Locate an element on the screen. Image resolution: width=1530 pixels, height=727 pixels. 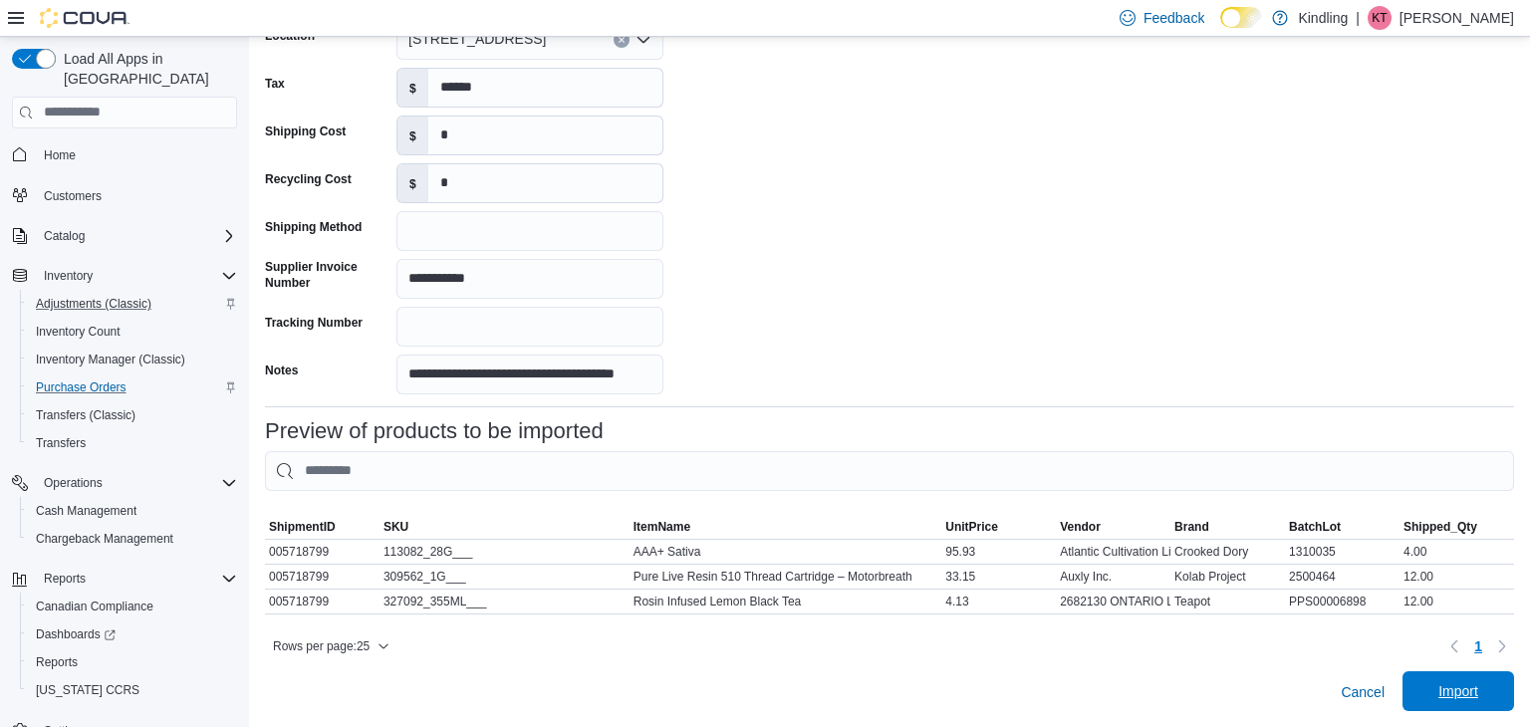
div: 2682130 ONTARIO LIMITED o/a Peak Processing is located at coordinates (1113, 602).